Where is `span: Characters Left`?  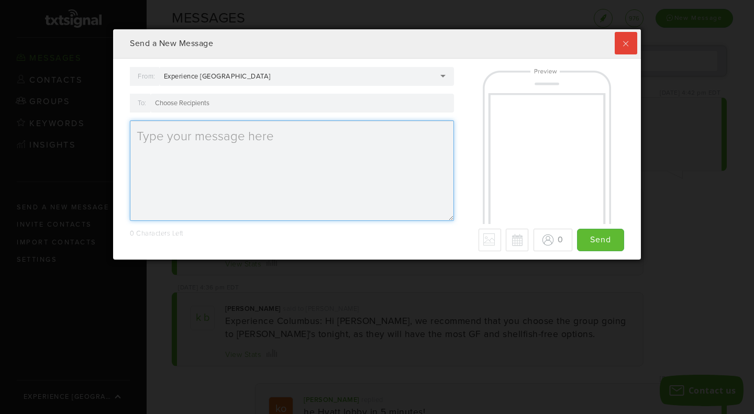 span: Characters Left is located at coordinates (160, 234).